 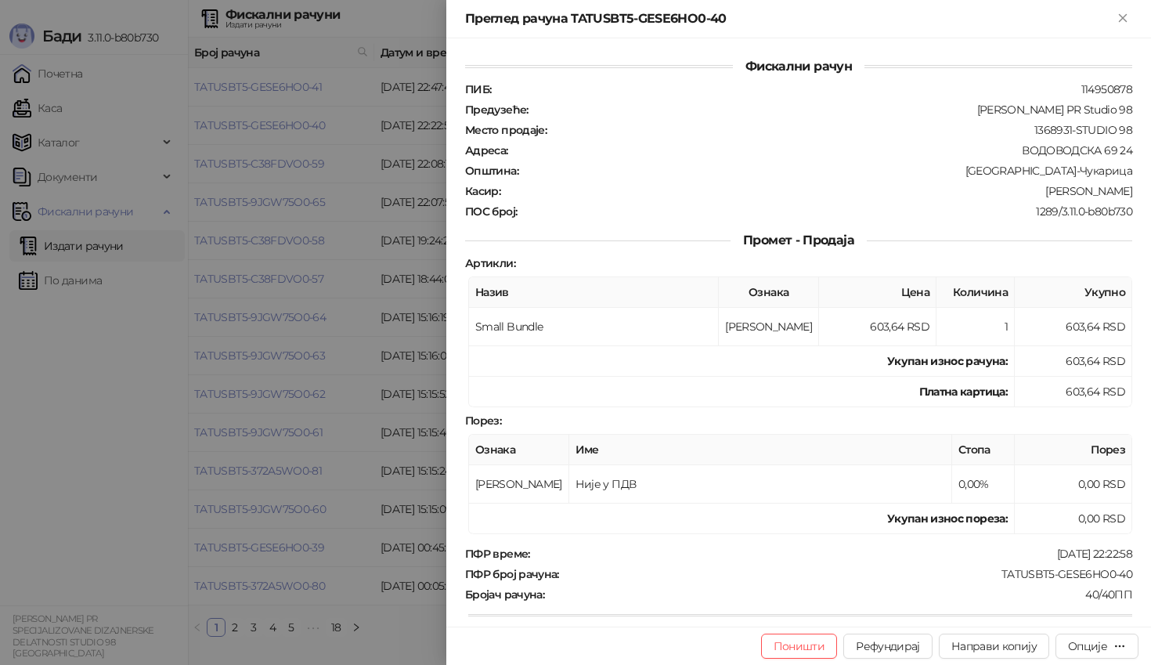 I want to click on strong: Касир :, so click(x=482, y=191).